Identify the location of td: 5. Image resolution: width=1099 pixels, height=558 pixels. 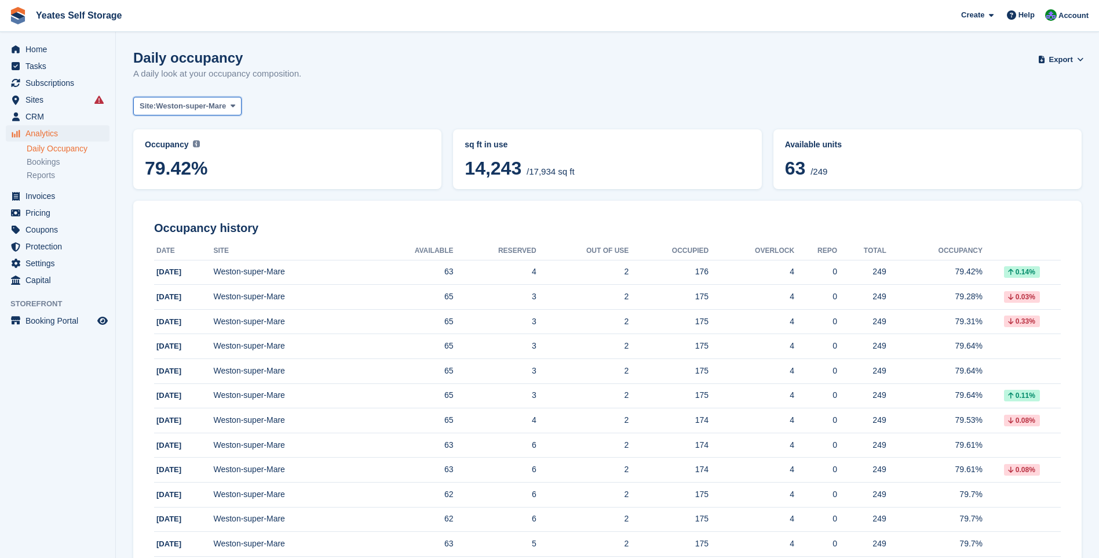
(495, 544).